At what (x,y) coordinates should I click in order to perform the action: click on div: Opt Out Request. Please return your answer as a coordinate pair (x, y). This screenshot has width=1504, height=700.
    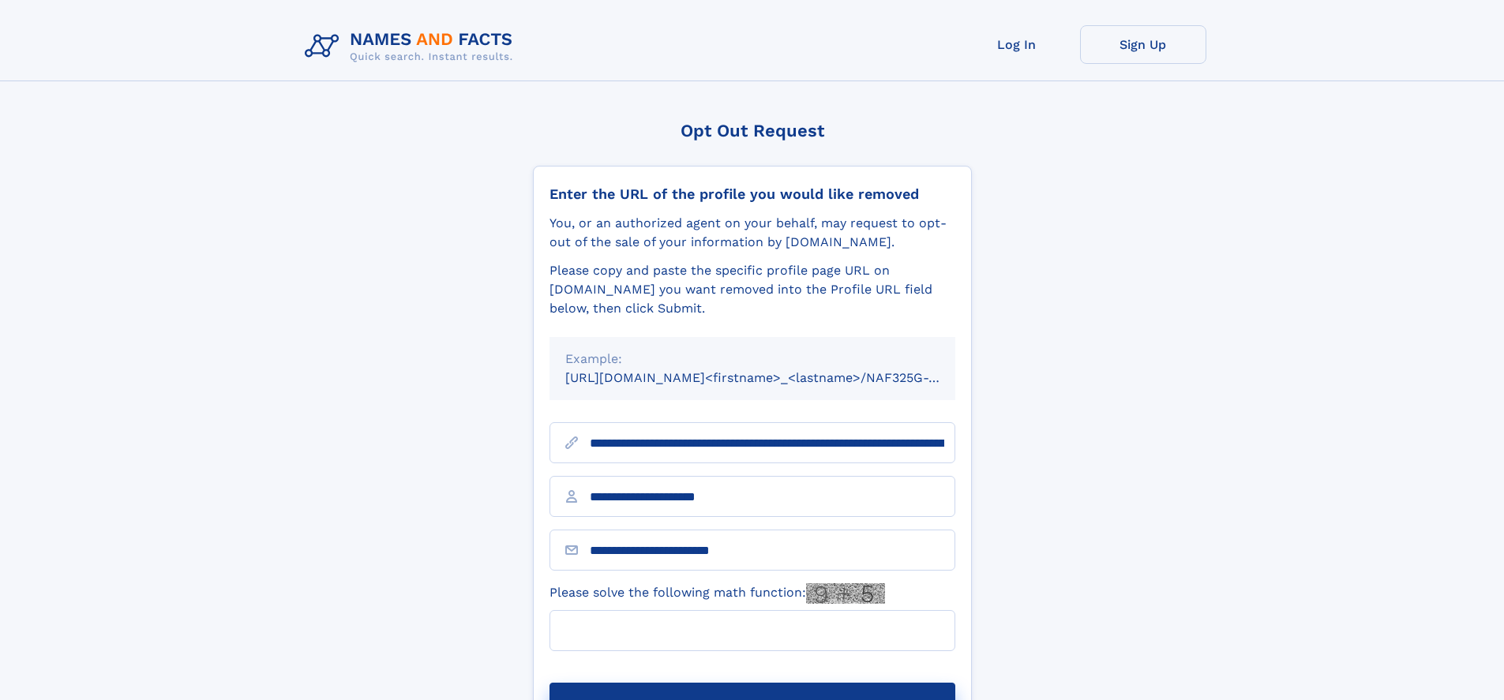
    Looking at the image, I should click on (752, 130).